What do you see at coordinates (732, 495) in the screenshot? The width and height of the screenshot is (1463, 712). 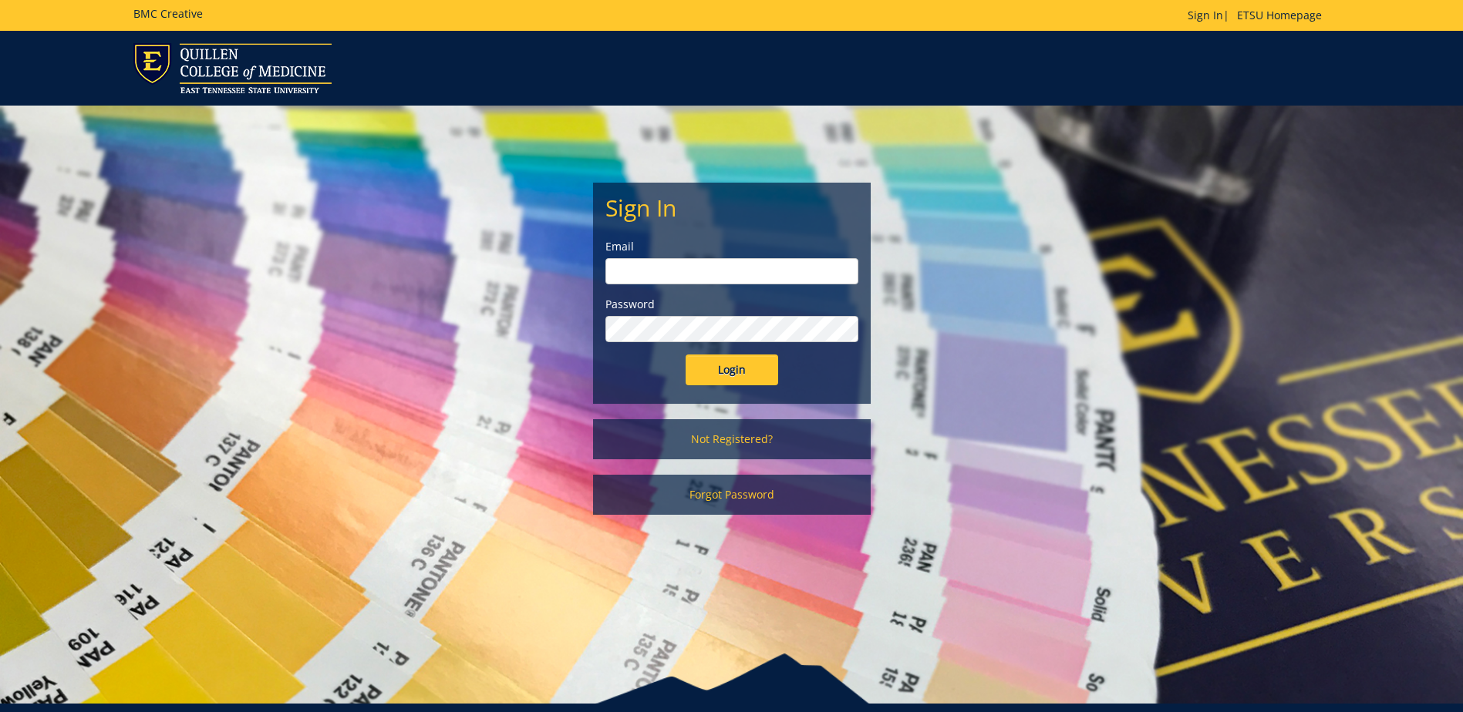 I see `a: Forgot Password` at bounding box center [732, 495].